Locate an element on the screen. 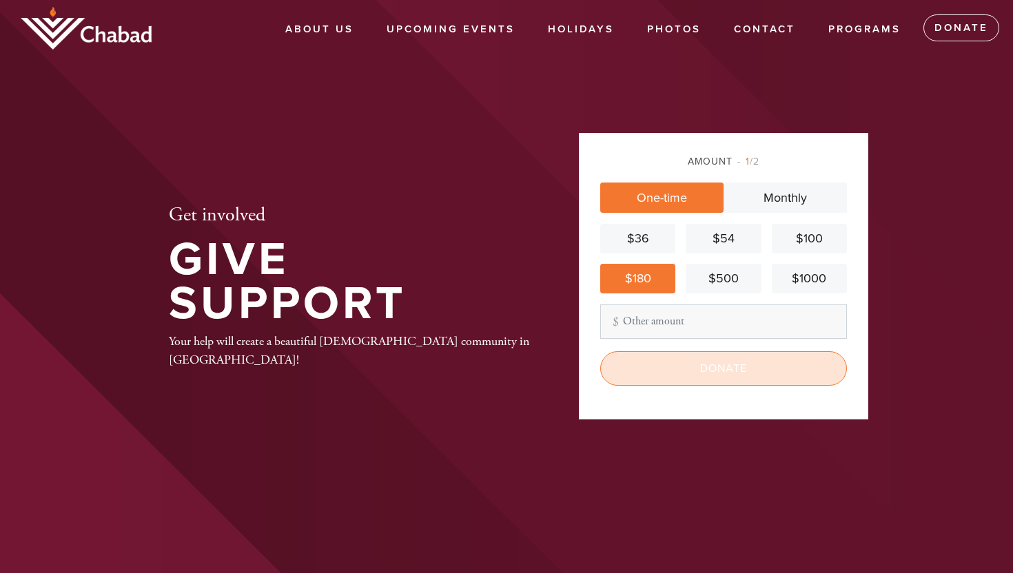 Image resolution: width=1013 pixels, height=573 pixels. a: Contact is located at coordinates (764, 30).